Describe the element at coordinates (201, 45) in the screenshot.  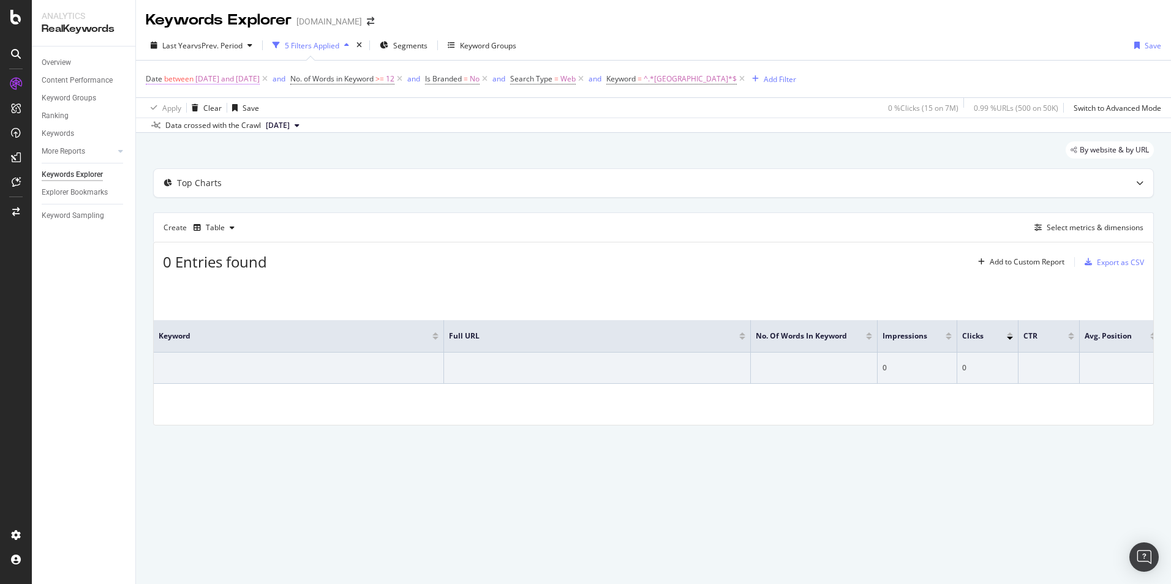
I see `button: Last YearvsPrev. Period` at that location.